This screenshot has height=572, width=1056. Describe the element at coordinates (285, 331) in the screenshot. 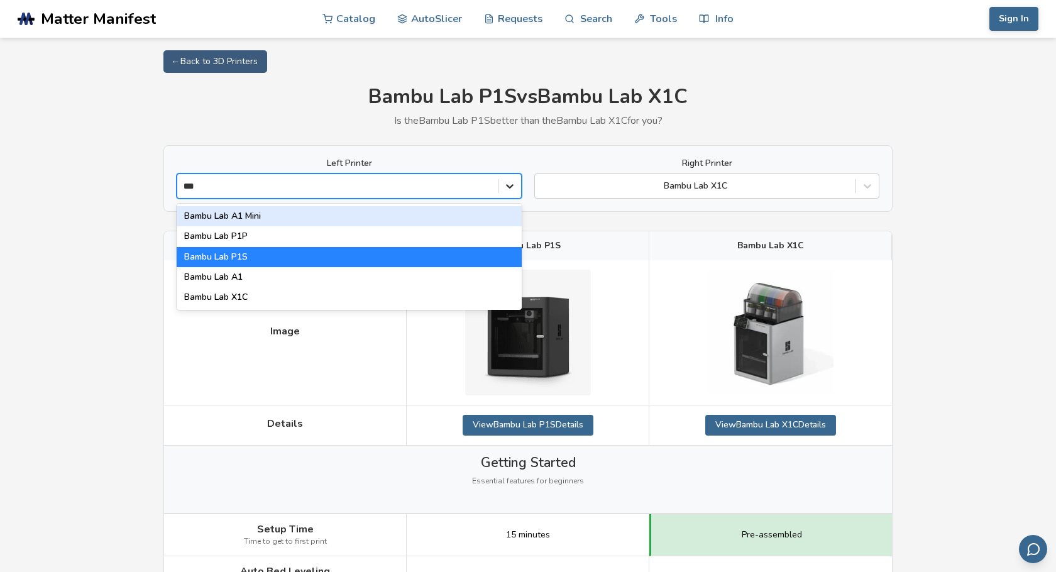

I see `span: Image` at that location.